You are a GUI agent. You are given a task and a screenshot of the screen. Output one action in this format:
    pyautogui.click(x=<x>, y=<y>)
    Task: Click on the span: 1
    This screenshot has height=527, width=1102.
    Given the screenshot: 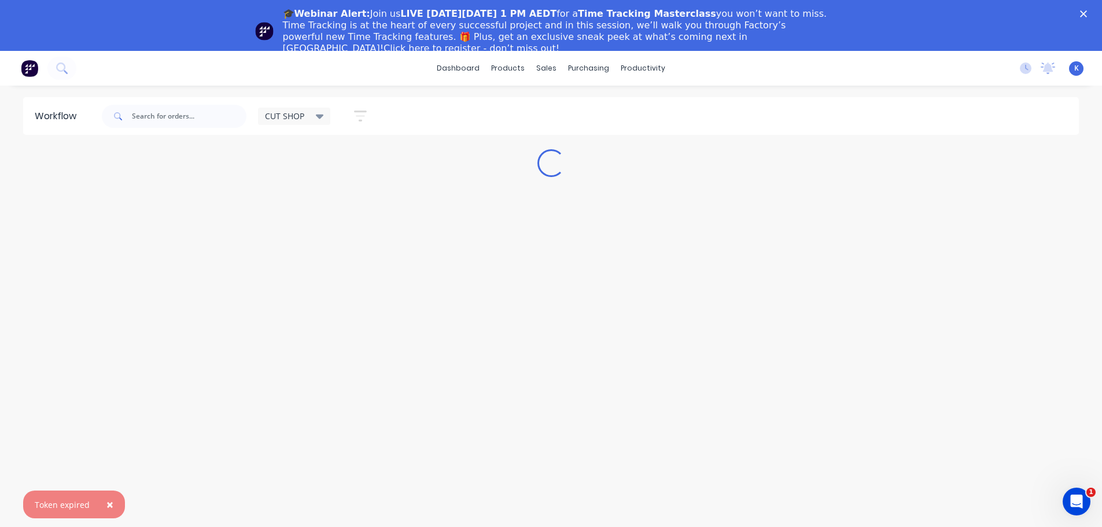 What is the action you would take?
    pyautogui.click(x=1091, y=492)
    